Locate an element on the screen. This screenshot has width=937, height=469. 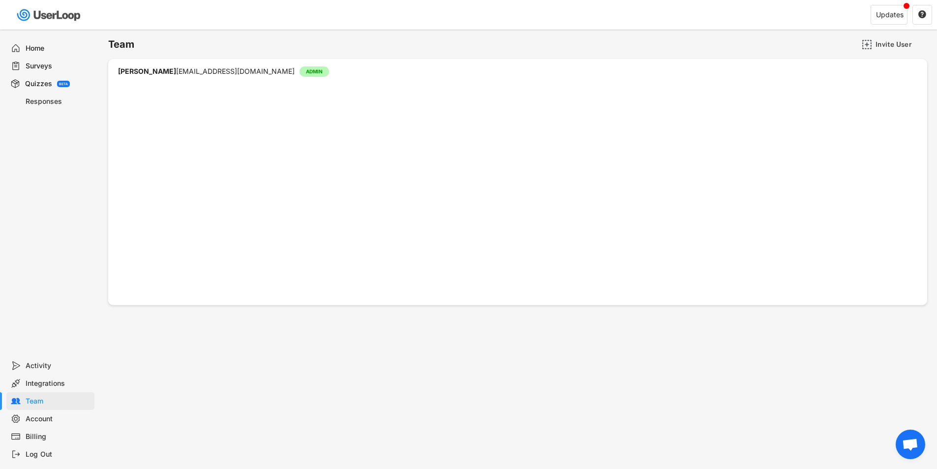
div: Account is located at coordinates (58, 419).